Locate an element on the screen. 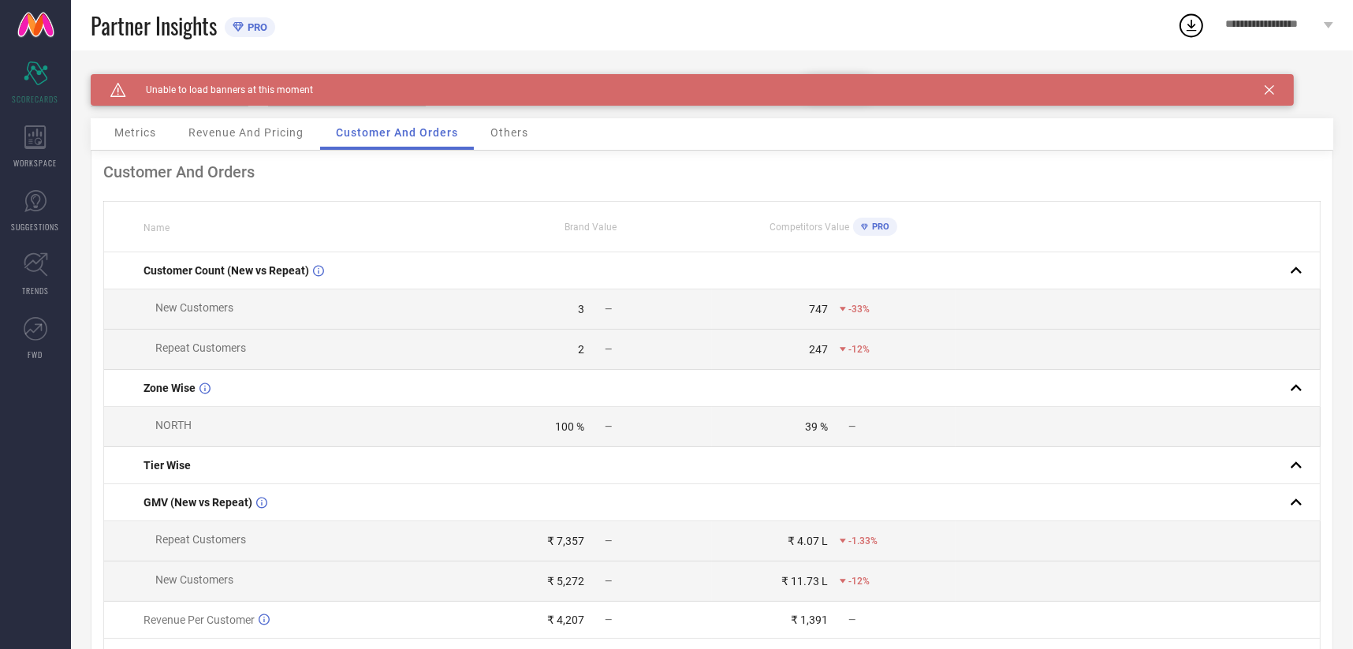 The height and width of the screenshot is (649, 1353). div: 100 % is located at coordinates (569, 427).